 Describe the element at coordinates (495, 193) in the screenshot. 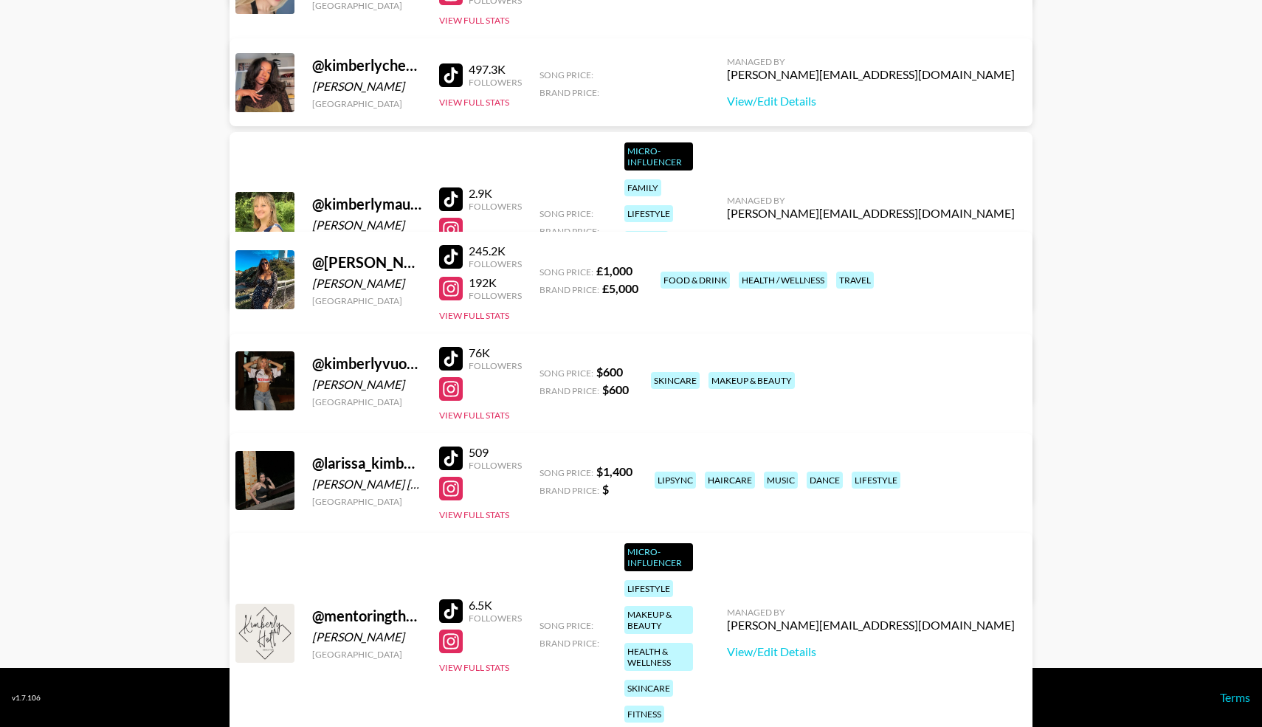

I see `div: 2.9K` at that location.